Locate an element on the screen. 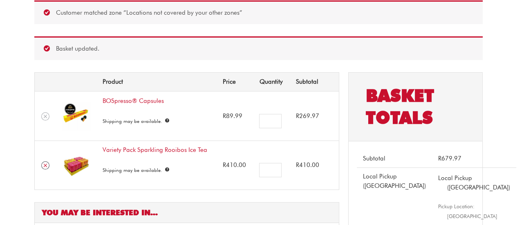 This screenshot has height=225, width=517. h2: Basket totals is located at coordinates (415, 107).